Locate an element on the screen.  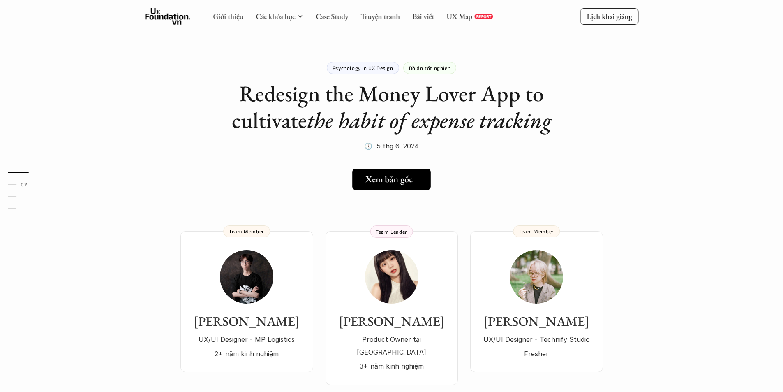
p: REPORT is located at coordinates (484, 16).